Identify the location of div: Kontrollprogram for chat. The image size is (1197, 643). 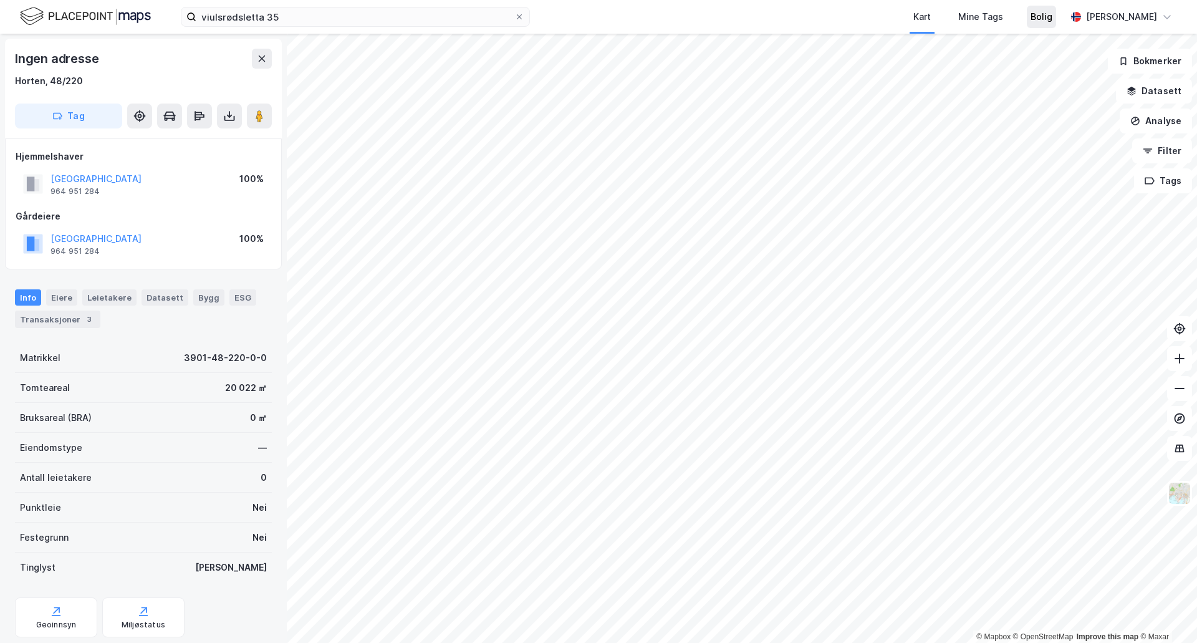
(1166, 613).